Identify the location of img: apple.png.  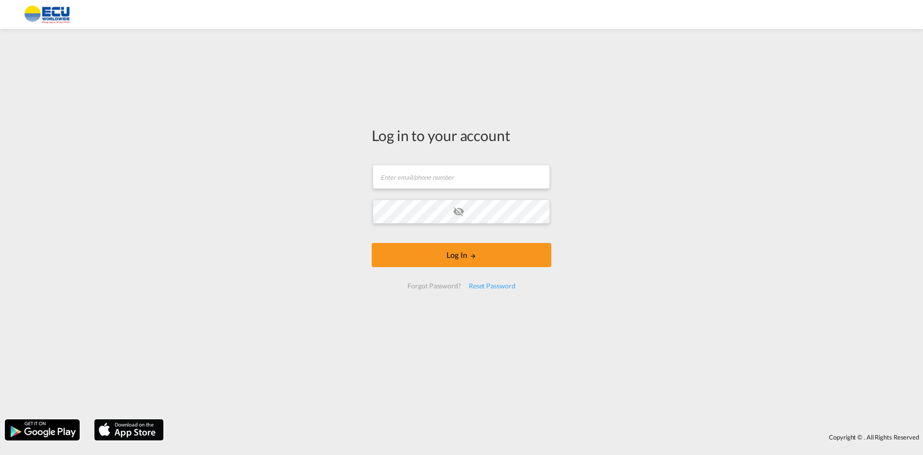
(129, 430).